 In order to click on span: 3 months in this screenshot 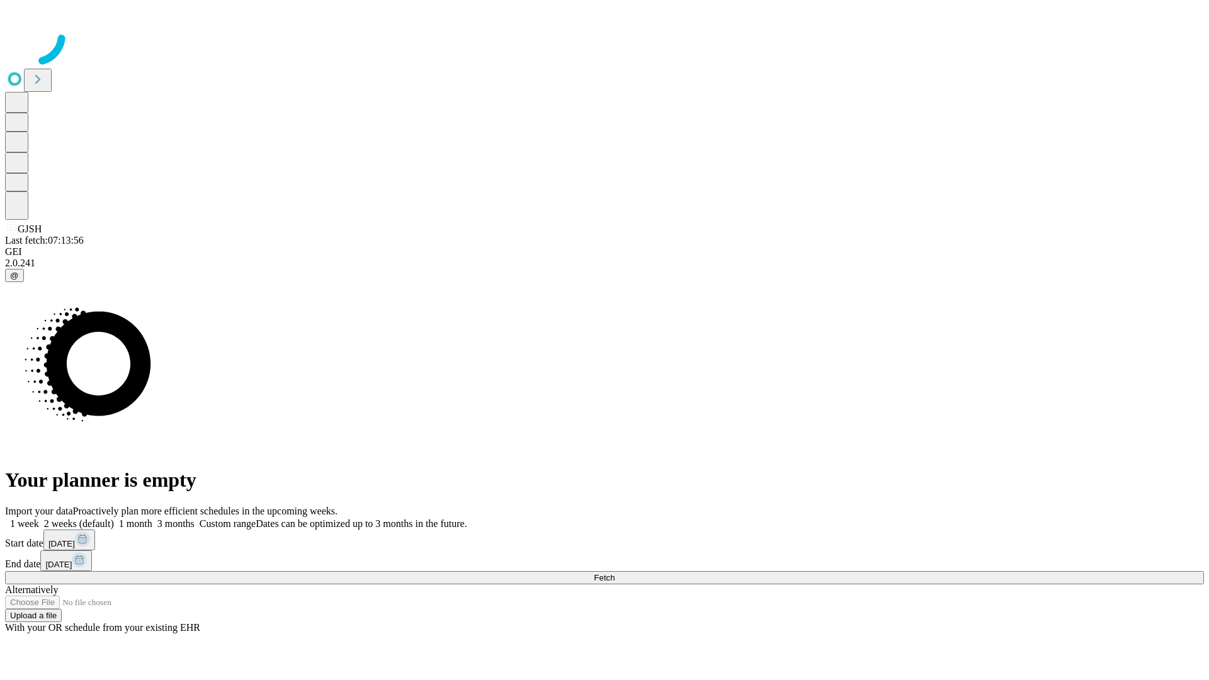, I will do `click(176, 523)`.